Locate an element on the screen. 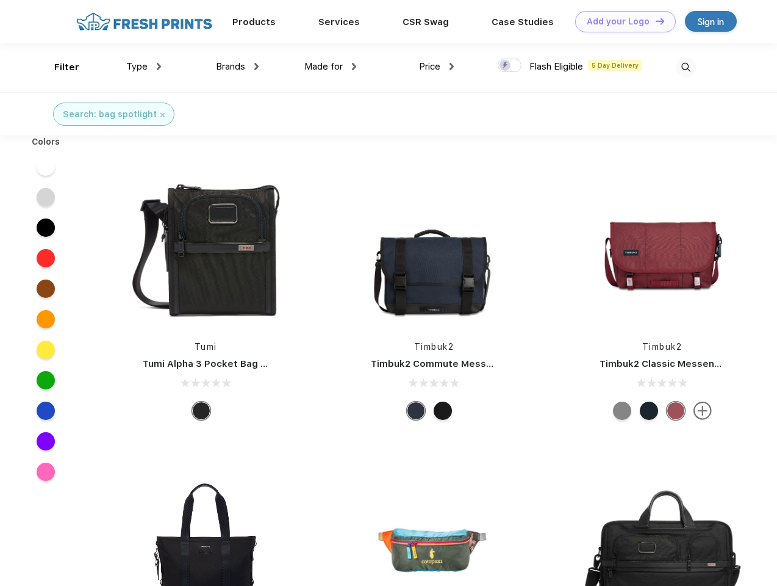 Image resolution: width=777 pixels, height=586 pixels. a: Sign in is located at coordinates (711, 21).